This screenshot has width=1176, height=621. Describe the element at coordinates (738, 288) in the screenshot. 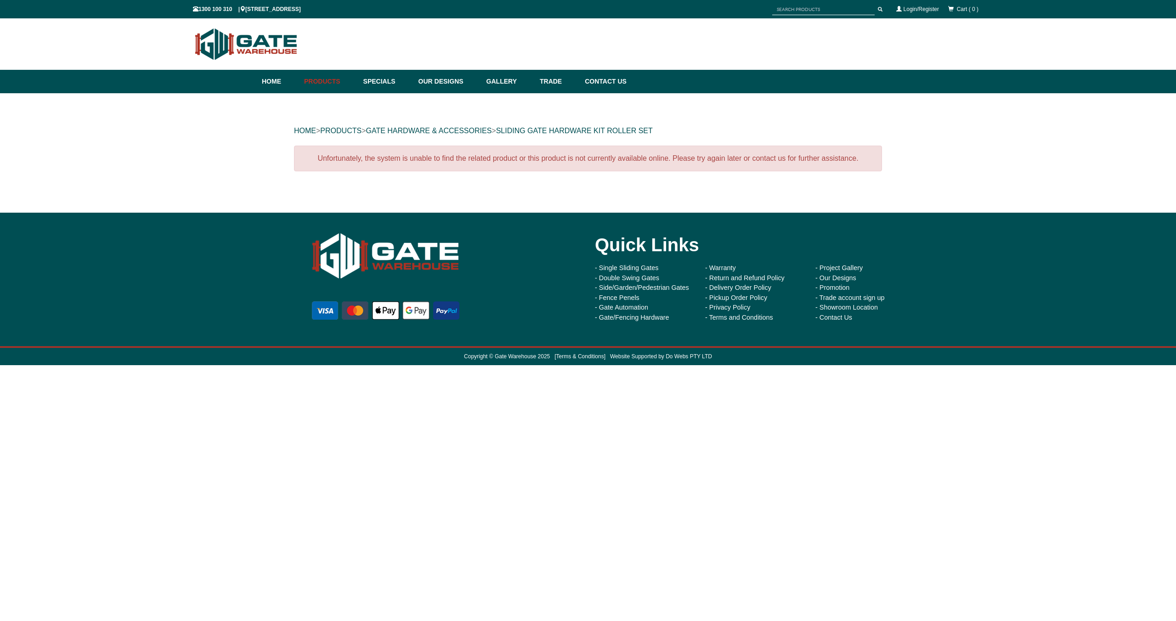

I see `a: - Delivery Order Policy` at that location.